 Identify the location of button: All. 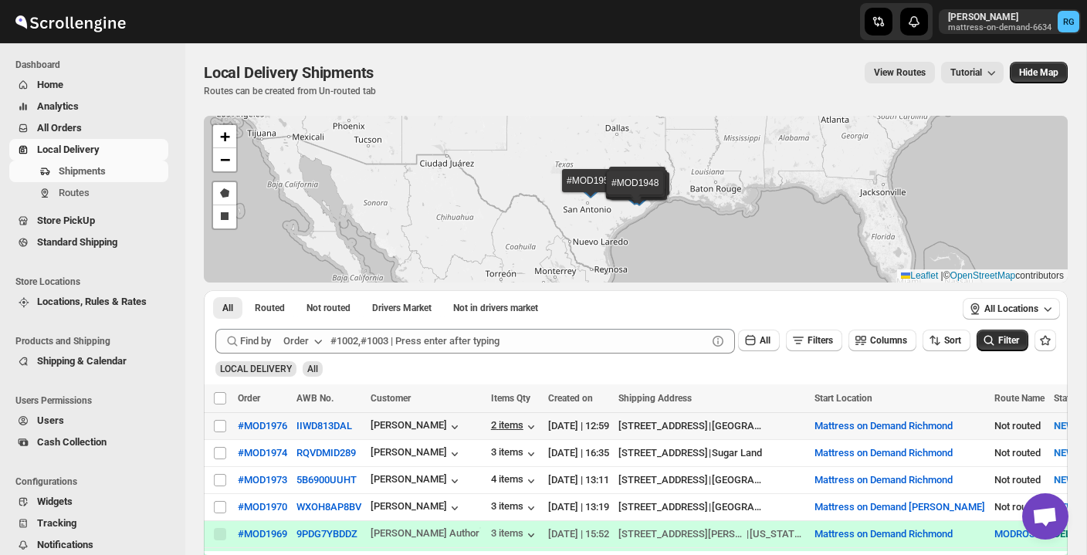
(759, 340).